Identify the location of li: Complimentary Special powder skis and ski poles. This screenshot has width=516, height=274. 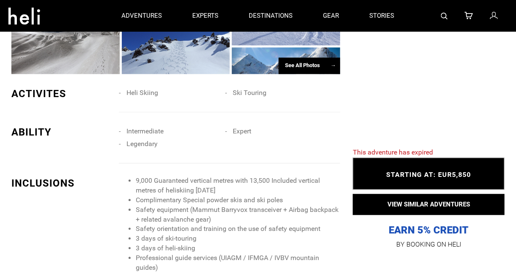
(238, 200).